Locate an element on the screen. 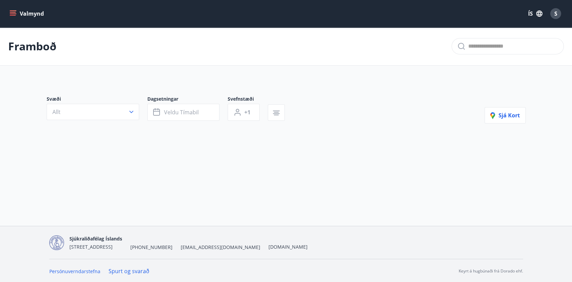  button: Allt is located at coordinates (93, 112).